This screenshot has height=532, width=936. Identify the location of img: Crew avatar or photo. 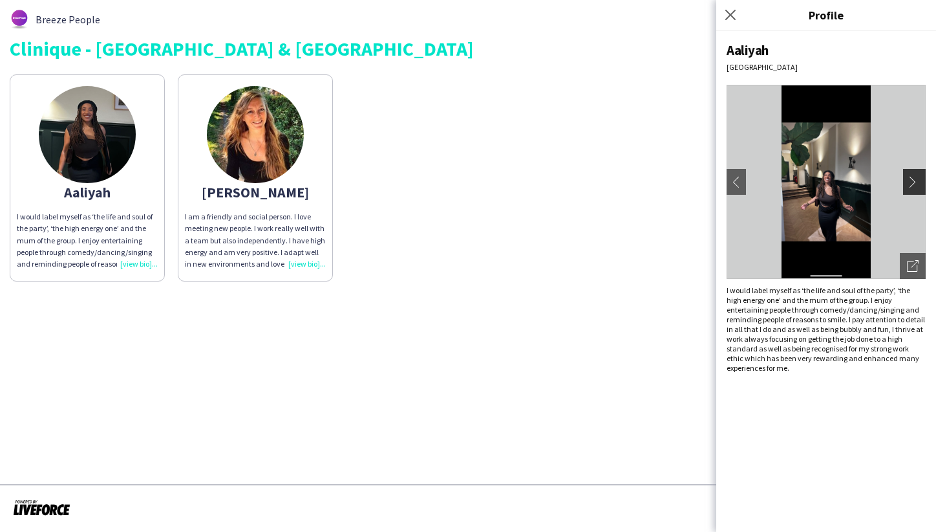
(826, 182).